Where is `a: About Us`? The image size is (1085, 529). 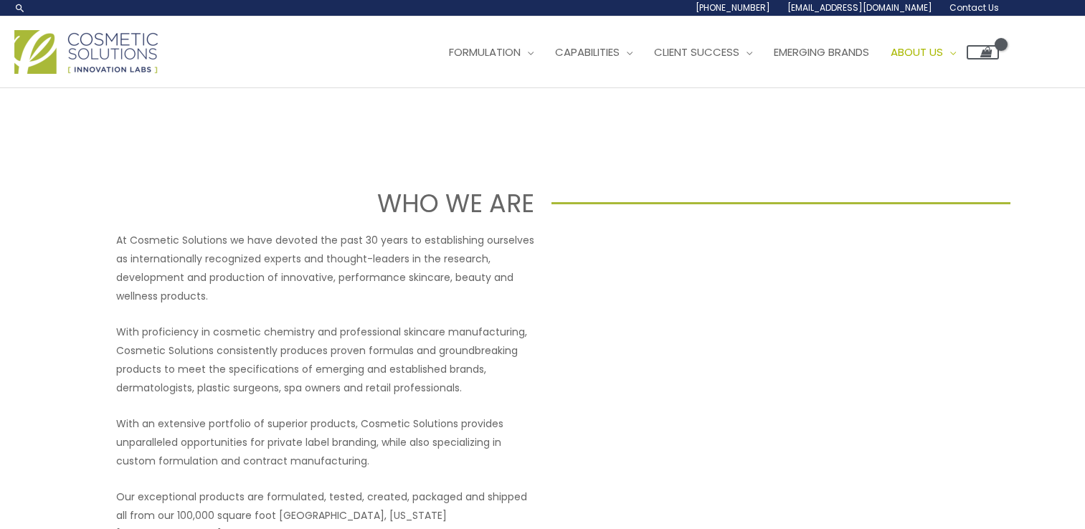 a: About Us is located at coordinates (923, 52).